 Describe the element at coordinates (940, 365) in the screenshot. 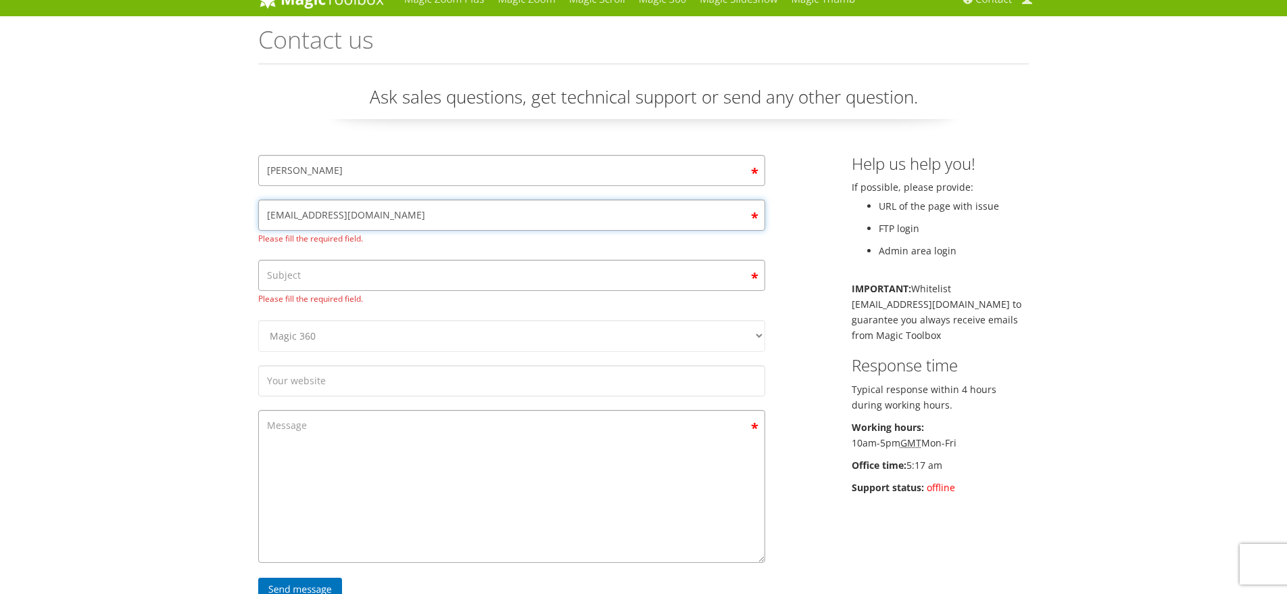

I see `h3: Response time` at that location.